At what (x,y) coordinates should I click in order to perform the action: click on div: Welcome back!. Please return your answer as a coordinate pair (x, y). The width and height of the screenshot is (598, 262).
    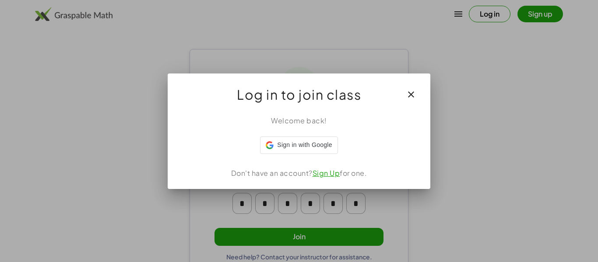
    Looking at the image, I should click on (299, 121).